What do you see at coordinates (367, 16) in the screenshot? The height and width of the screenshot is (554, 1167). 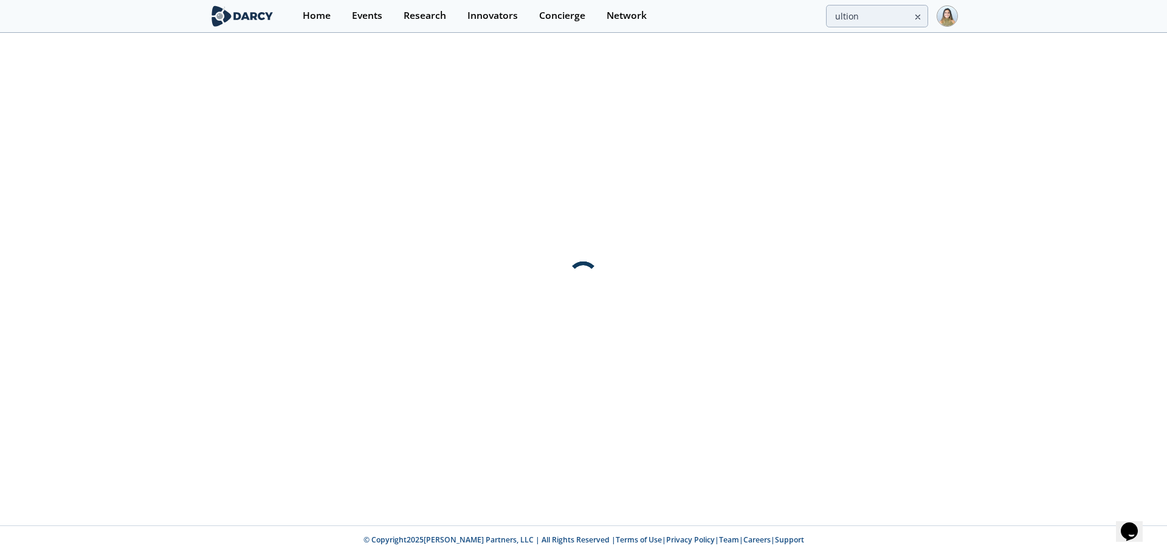 I see `div: Events` at bounding box center [367, 16].